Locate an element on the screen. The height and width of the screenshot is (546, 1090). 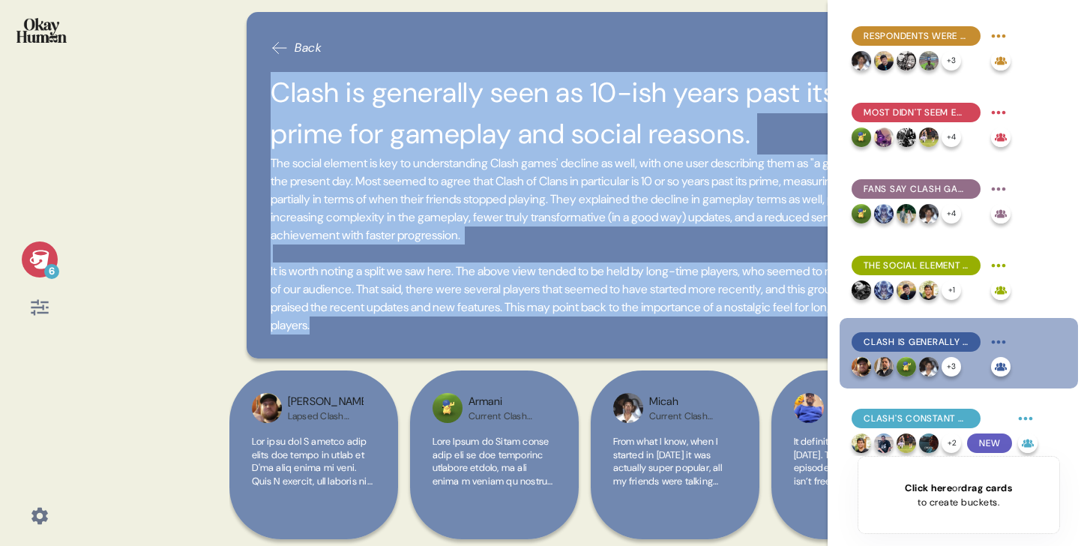
span: The social element is key to understanding Clash games' decline as well, with one user describing... is located at coordinates (584, 244).